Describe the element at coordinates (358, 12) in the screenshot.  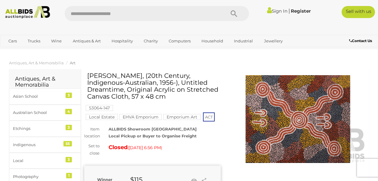
I see `a: Sell with us` at that location.